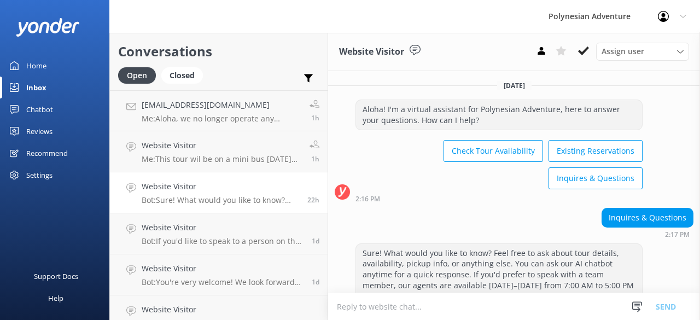 The width and height of the screenshot is (700, 320). Describe the element at coordinates (648, 234) in the screenshot. I see `div: 02:17pm 09-Aug-2025 (UTC -10:00) Pacific/Honolulu` at that location.